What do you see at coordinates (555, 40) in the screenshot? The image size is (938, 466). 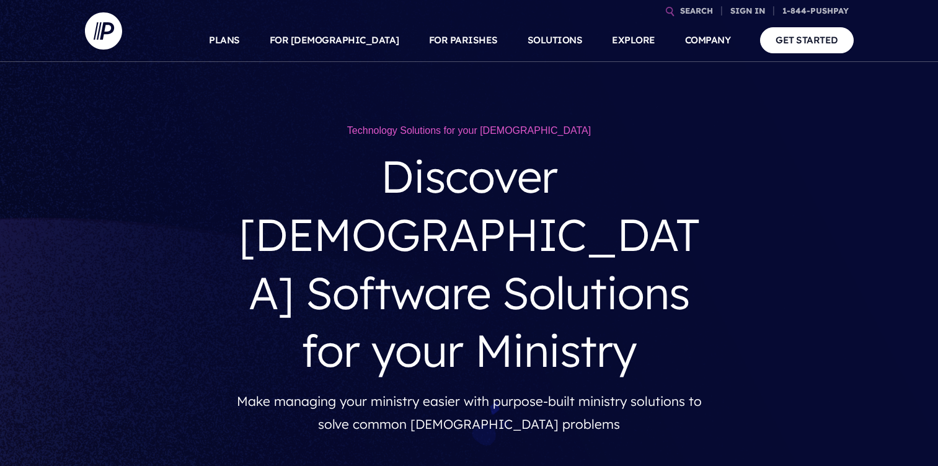 I see `a: SOLUTIONS` at bounding box center [555, 40].